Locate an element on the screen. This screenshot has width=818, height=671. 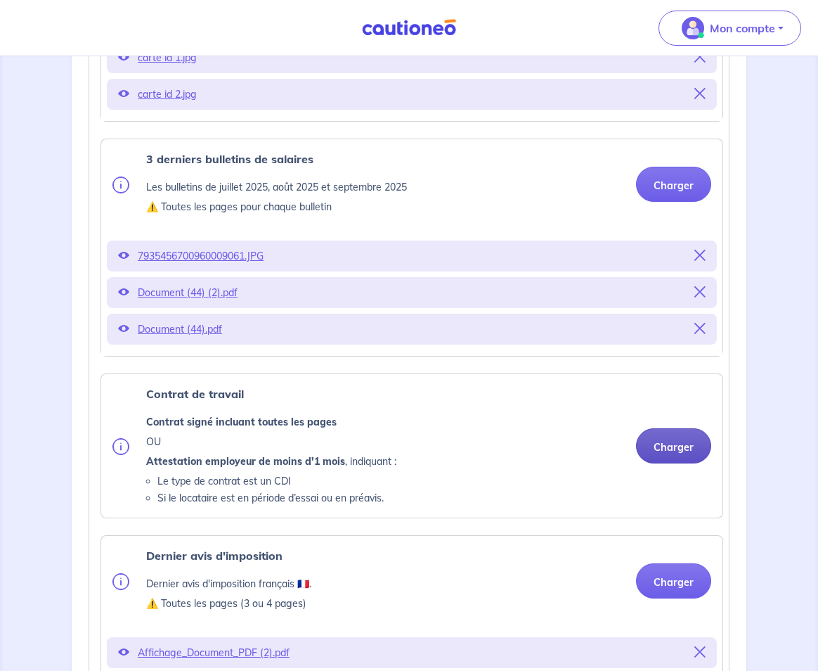
p: carte id 1.jpg is located at coordinates (412, 58).